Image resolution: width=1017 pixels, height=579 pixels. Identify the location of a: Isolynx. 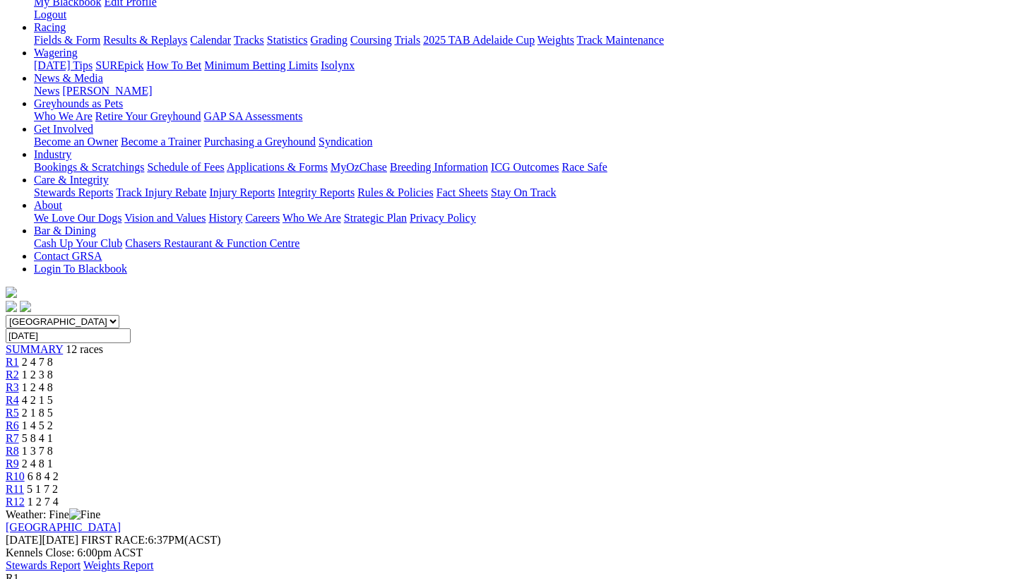
(337, 65).